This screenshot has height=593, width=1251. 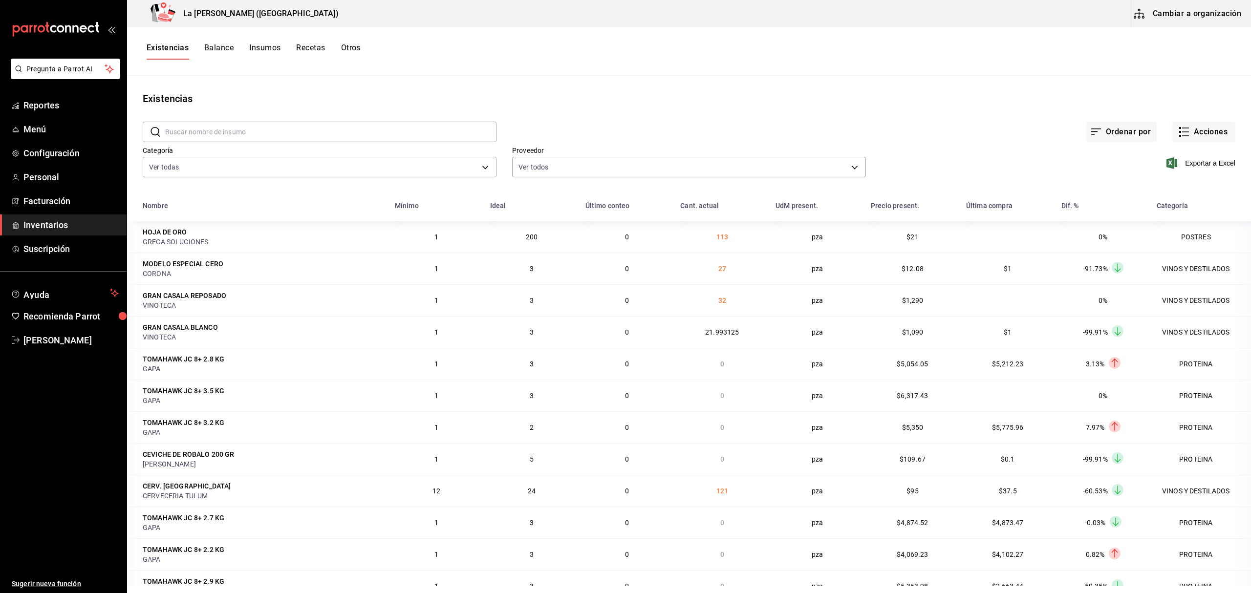 I want to click on div: navigation tabs, so click(x=254, y=51).